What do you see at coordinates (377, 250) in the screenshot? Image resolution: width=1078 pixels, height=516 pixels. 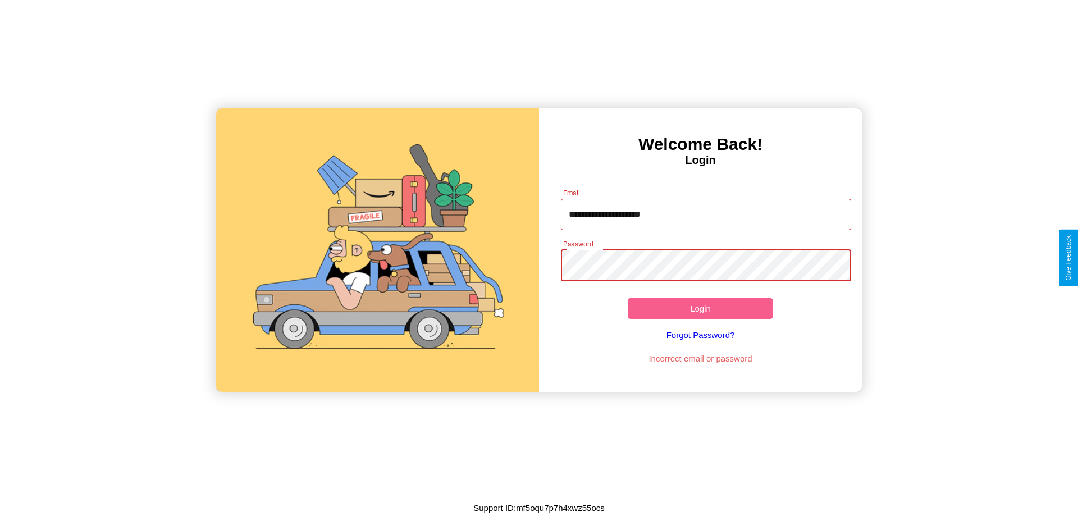 I see `img: gif` at bounding box center [377, 250].